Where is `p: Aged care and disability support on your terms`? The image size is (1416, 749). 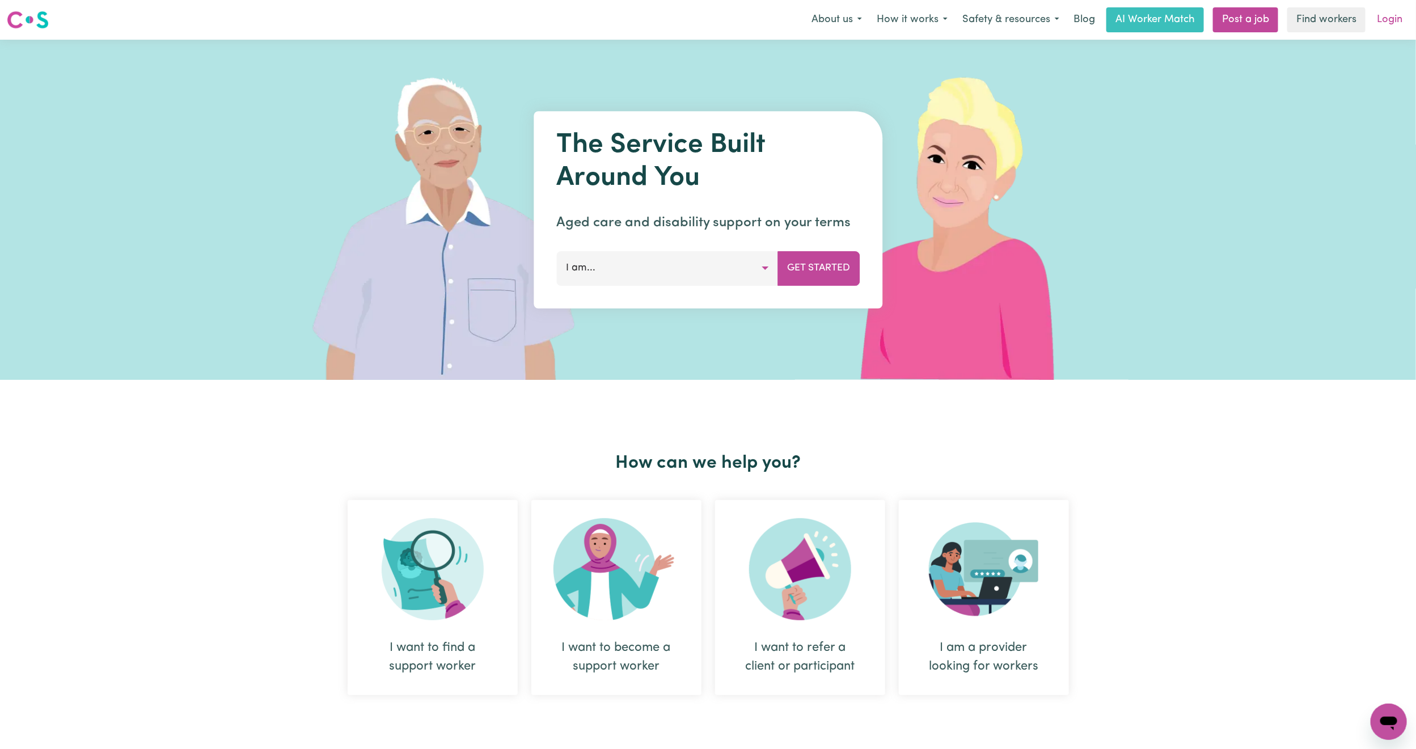
p: Aged care and disability support on your terms is located at coordinates (708, 223).